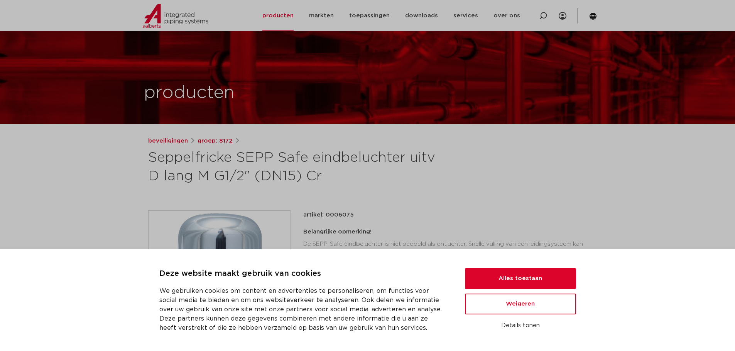 Image resolution: width=735 pixels, height=351 pixels. Describe the element at coordinates (445, 265) in the screenshot. I see `div: De SEPP-Safe eindbeluchter is niet bedoeld als ontluchter. Snelle vulling van een leidingsysteem ...` at that location.